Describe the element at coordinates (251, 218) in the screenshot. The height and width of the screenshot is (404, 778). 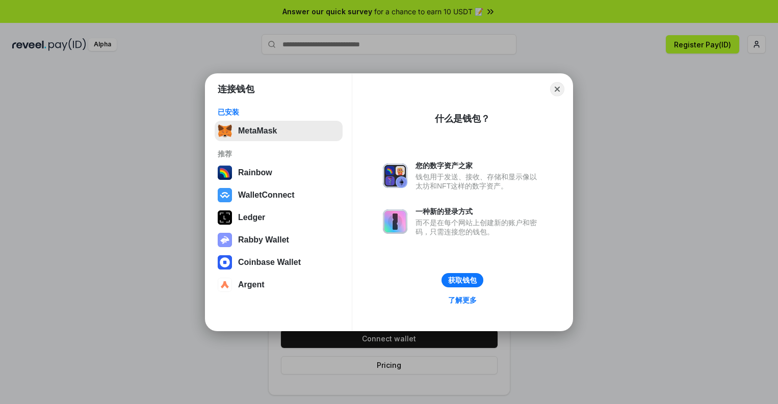
I see `div: Ledger` at that location.